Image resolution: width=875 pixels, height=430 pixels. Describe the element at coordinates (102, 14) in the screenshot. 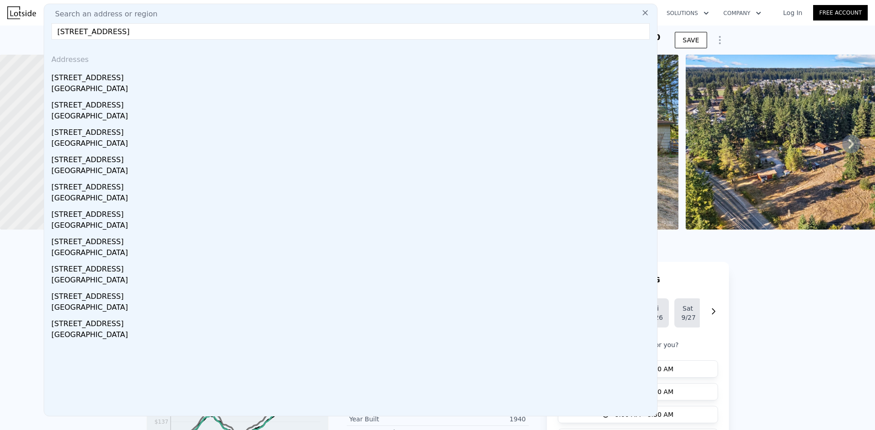

I see `span: Search an address or region` at that location.